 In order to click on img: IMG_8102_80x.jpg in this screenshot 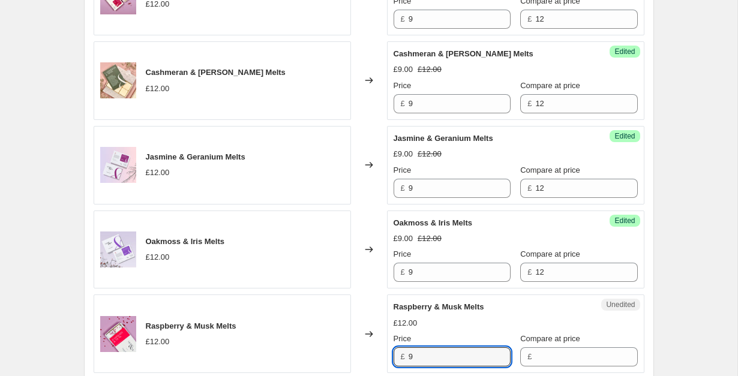, I will do `click(118, 334)`.